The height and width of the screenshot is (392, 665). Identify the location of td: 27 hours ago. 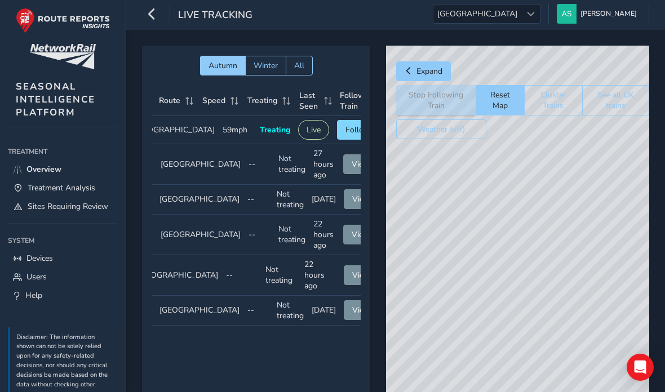
(324, 164).